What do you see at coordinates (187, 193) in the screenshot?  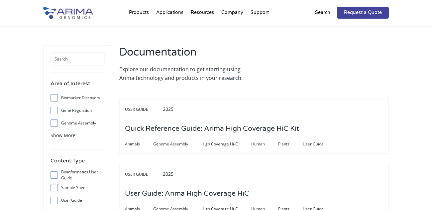 I see `h3: User Guide: Arima High Coverage HiC` at bounding box center [187, 193].